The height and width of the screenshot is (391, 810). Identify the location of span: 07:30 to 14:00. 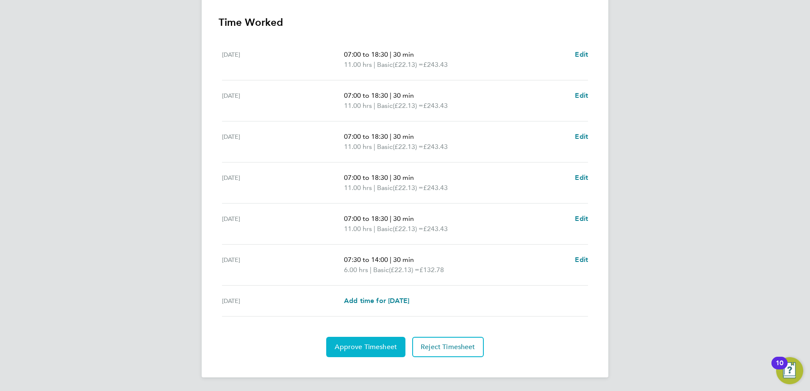
(366, 260).